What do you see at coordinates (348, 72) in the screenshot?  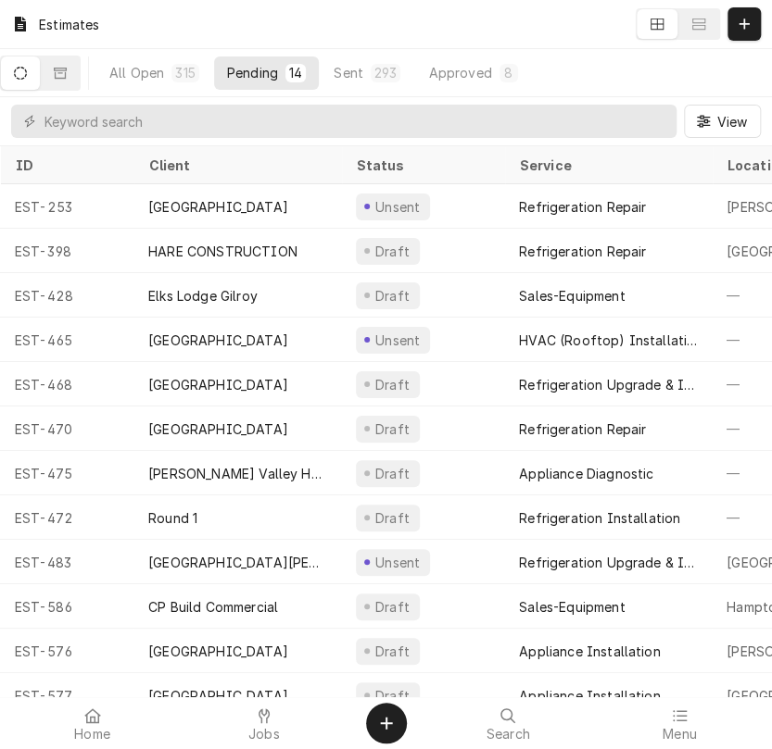 I see `div: Sent` at bounding box center [348, 72].